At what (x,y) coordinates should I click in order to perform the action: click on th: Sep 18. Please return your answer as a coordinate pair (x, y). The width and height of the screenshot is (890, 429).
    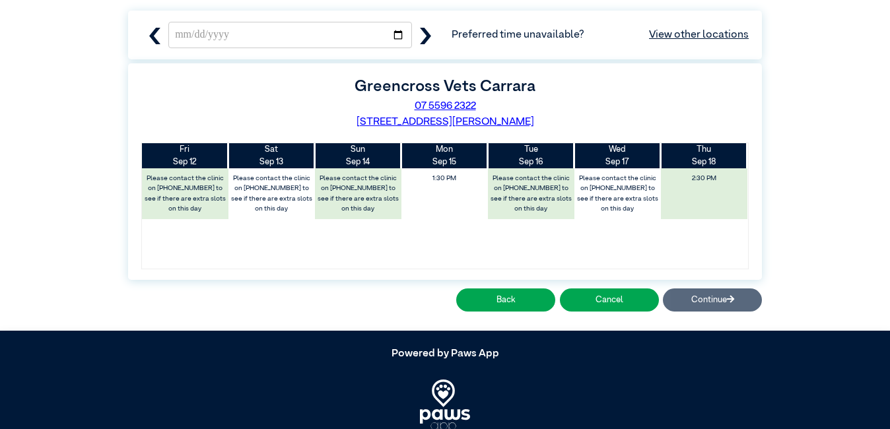
    Looking at the image, I should click on (704, 156).